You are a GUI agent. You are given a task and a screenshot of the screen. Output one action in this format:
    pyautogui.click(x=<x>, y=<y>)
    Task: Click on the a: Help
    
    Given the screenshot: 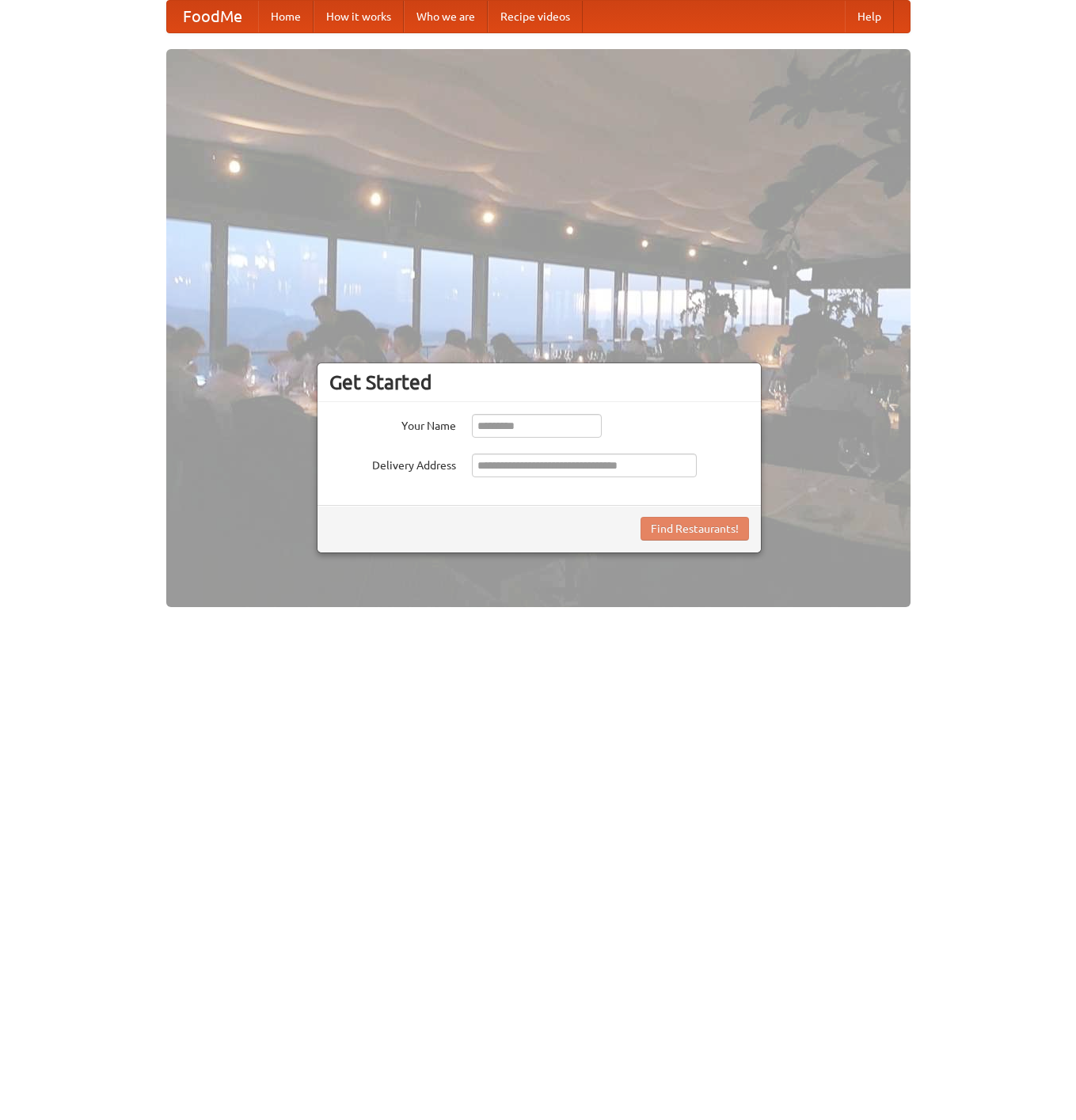 What is the action you would take?
    pyautogui.click(x=870, y=16)
    